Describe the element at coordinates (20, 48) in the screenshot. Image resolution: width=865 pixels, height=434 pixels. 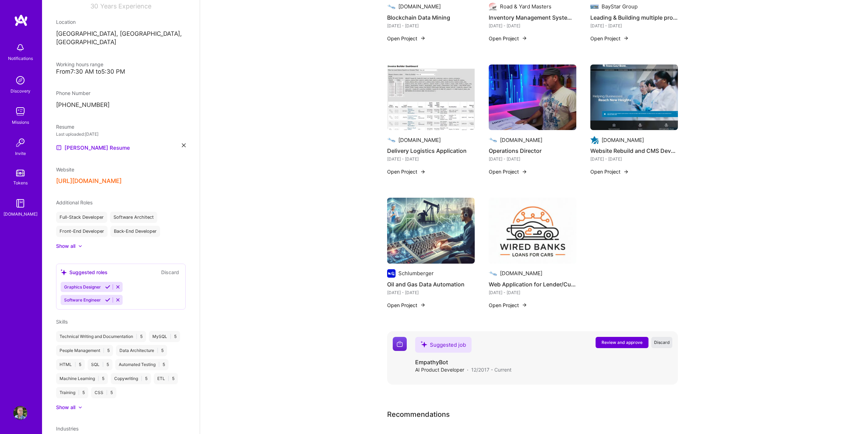
I see `img: bell` at that location.